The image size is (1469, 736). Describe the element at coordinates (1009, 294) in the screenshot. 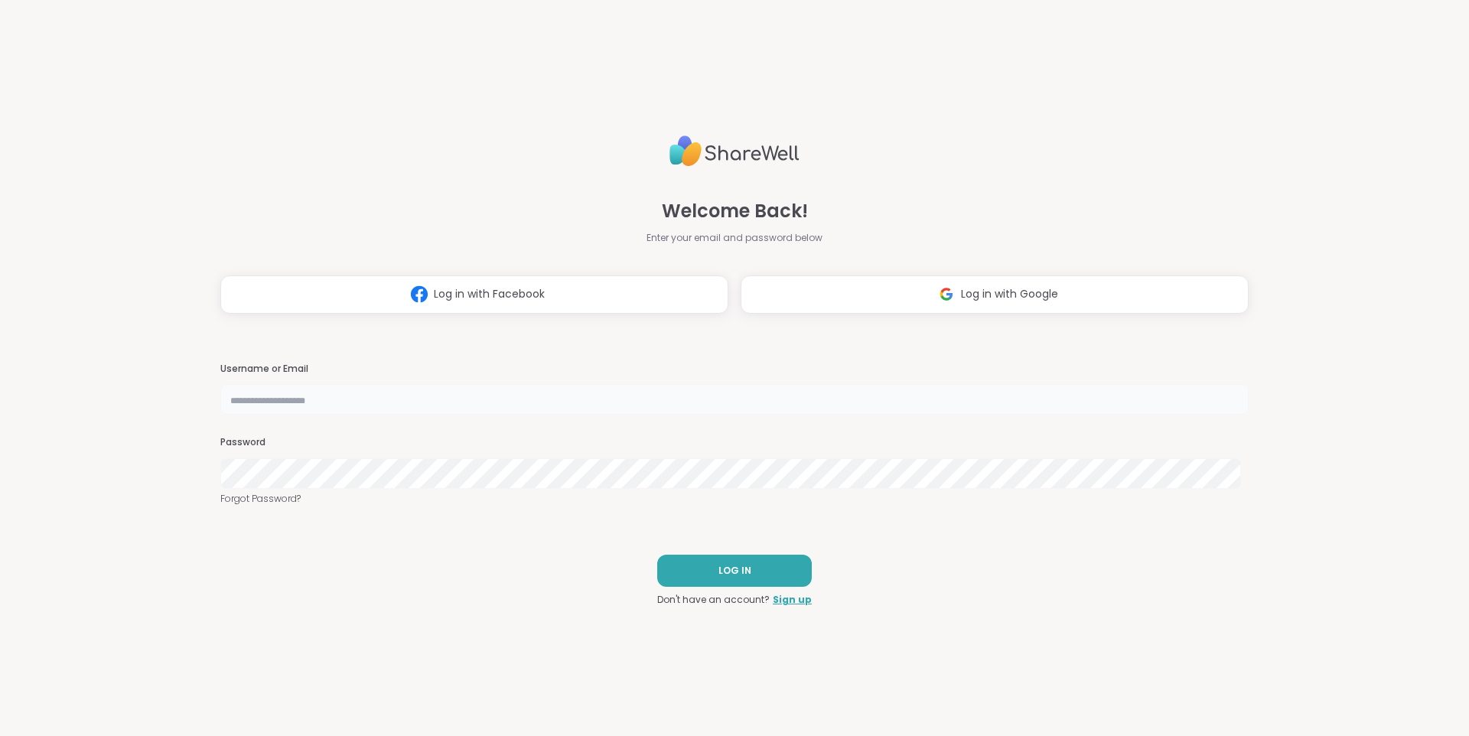

I see `span: Log in with Google` at that location.